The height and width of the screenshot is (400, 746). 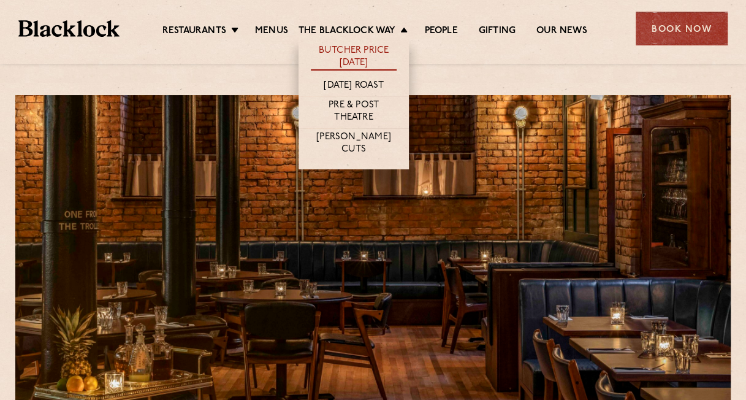 I want to click on a: The Blacklock Way, so click(x=347, y=32).